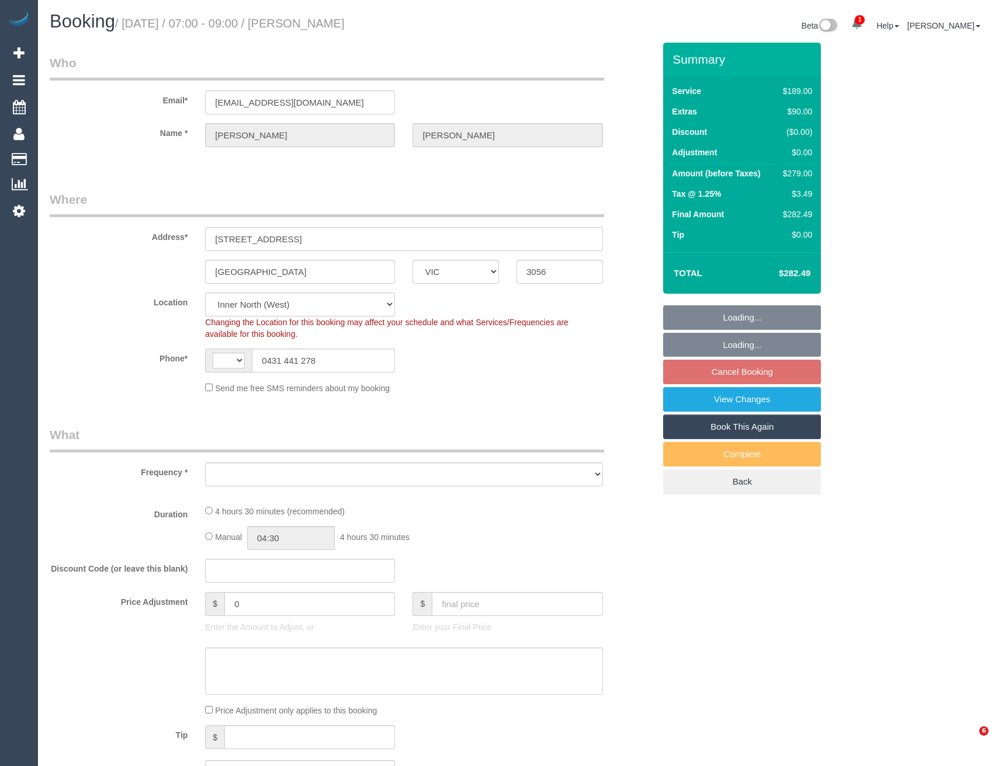 This screenshot has height=766, width=995. What do you see at coordinates (697, 214) in the screenshot?
I see `label: Final Amount` at bounding box center [697, 214].